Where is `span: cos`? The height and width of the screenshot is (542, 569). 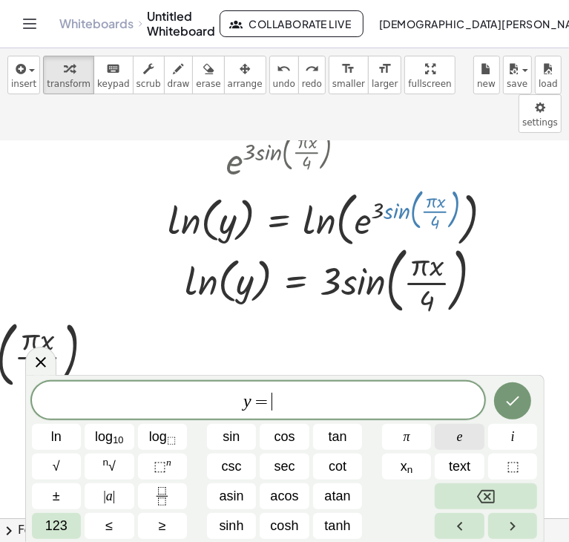
span: cos is located at coordinates (284, 436).